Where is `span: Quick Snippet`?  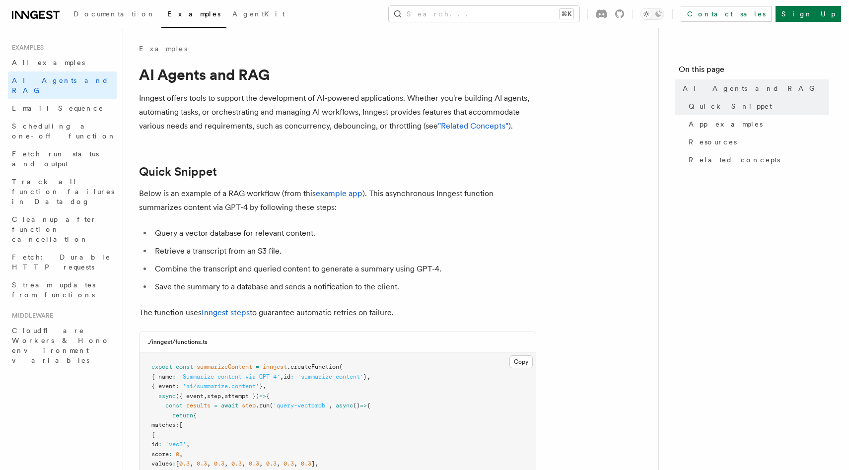 span: Quick Snippet is located at coordinates (730, 106).